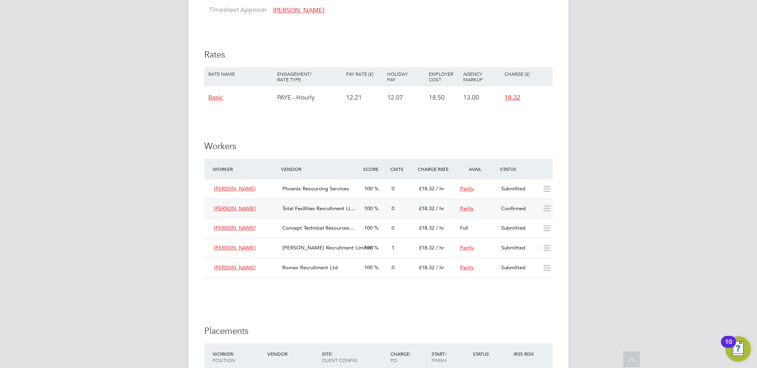 The image size is (757, 368). Describe the element at coordinates (519, 208) in the screenshot. I see `div: Confirmed` at that location.